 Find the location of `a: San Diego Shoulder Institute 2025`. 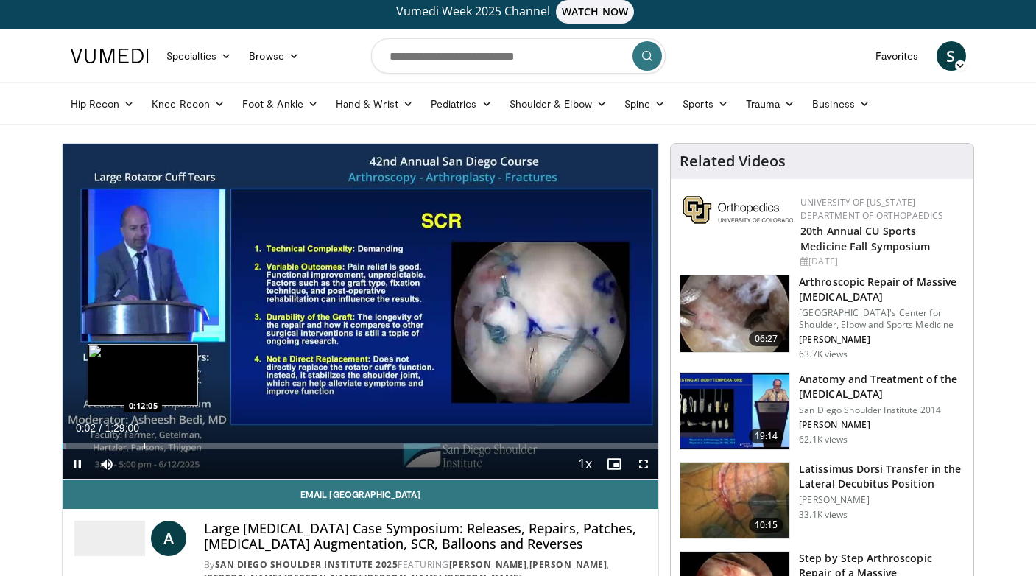

a: San Diego Shoulder Institute 2025 is located at coordinates (306, 564).